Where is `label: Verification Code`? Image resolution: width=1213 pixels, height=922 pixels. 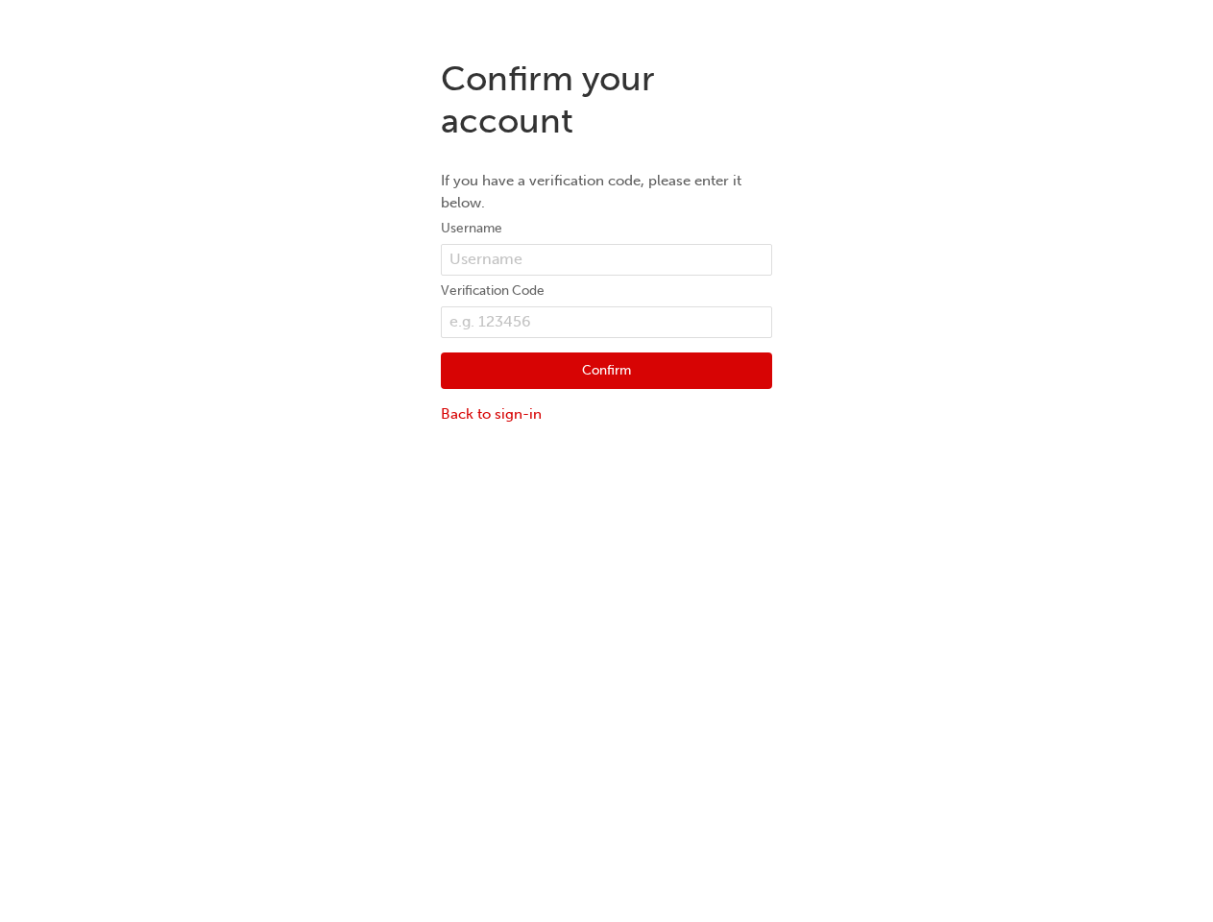
label: Verification Code is located at coordinates (606, 291).